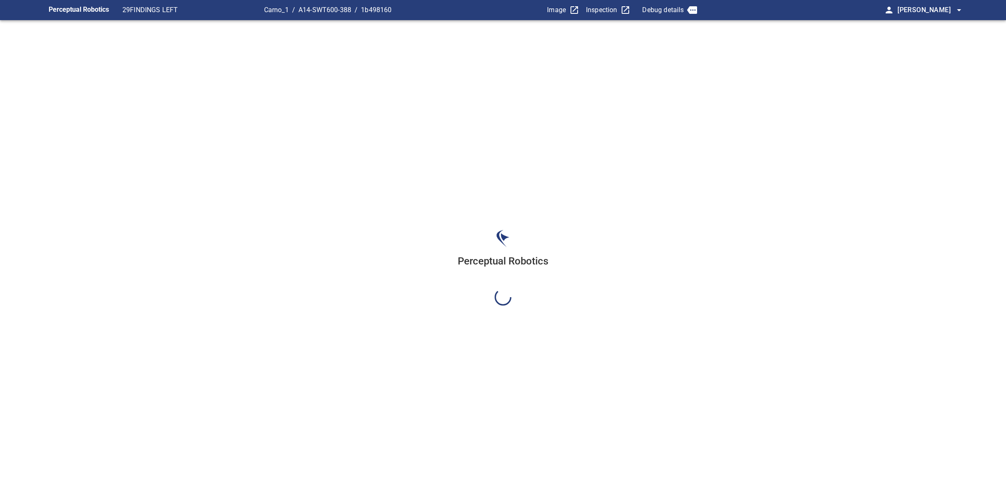 The width and height of the screenshot is (1006, 495). Describe the element at coordinates (959, 10) in the screenshot. I see `span: arrow_drop_down` at that location.